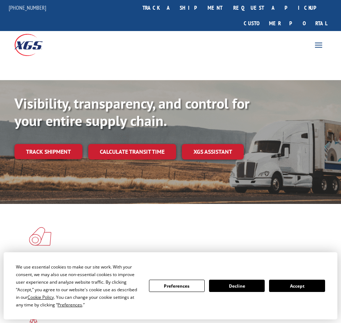  What do you see at coordinates (285, 23) in the screenshot?
I see `a: Customer Portal` at bounding box center [285, 23].